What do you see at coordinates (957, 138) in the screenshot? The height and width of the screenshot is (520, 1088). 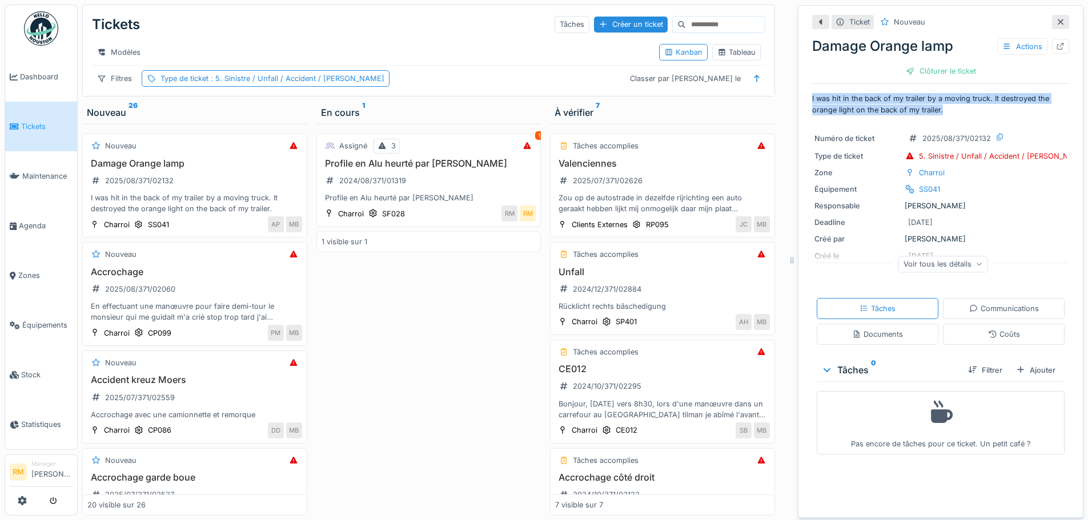 I see `div: 2025/08/371/02132` at bounding box center [957, 138].